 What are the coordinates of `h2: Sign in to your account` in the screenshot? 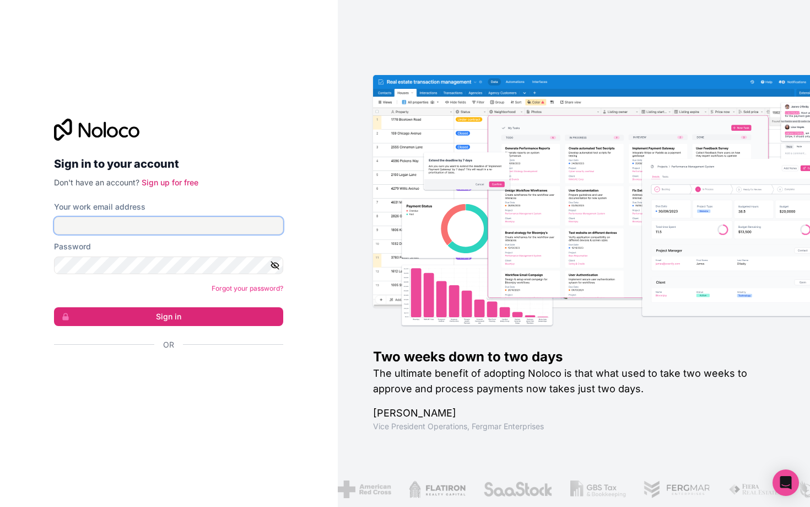 It's located at (169, 164).